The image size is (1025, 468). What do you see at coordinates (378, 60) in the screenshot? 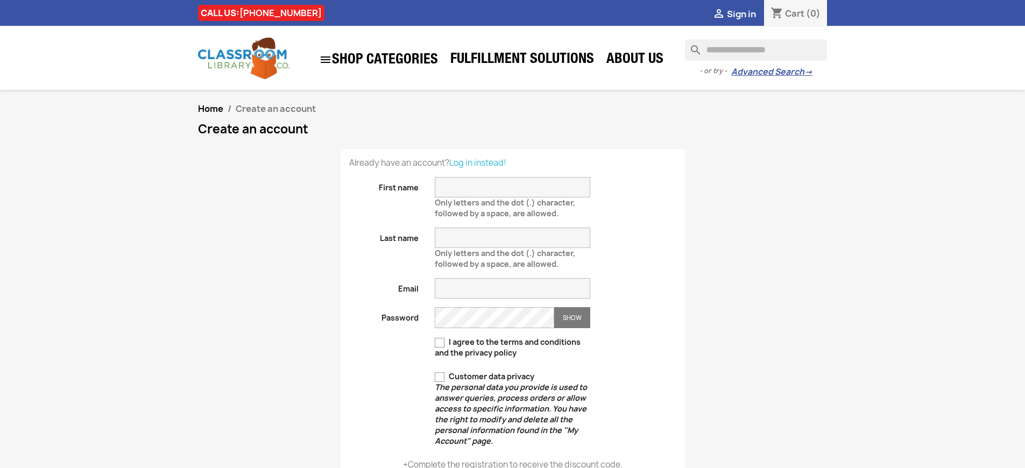
I see `a: SHOP CATEGORIES` at bounding box center [378, 60].